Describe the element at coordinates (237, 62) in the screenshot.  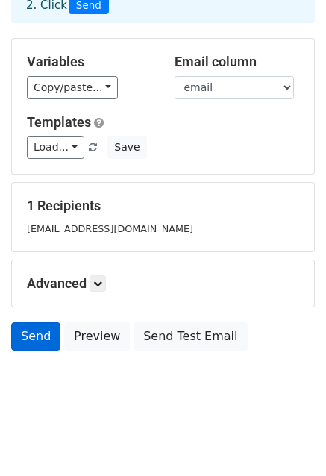
I see `h5: Email column` at that location.